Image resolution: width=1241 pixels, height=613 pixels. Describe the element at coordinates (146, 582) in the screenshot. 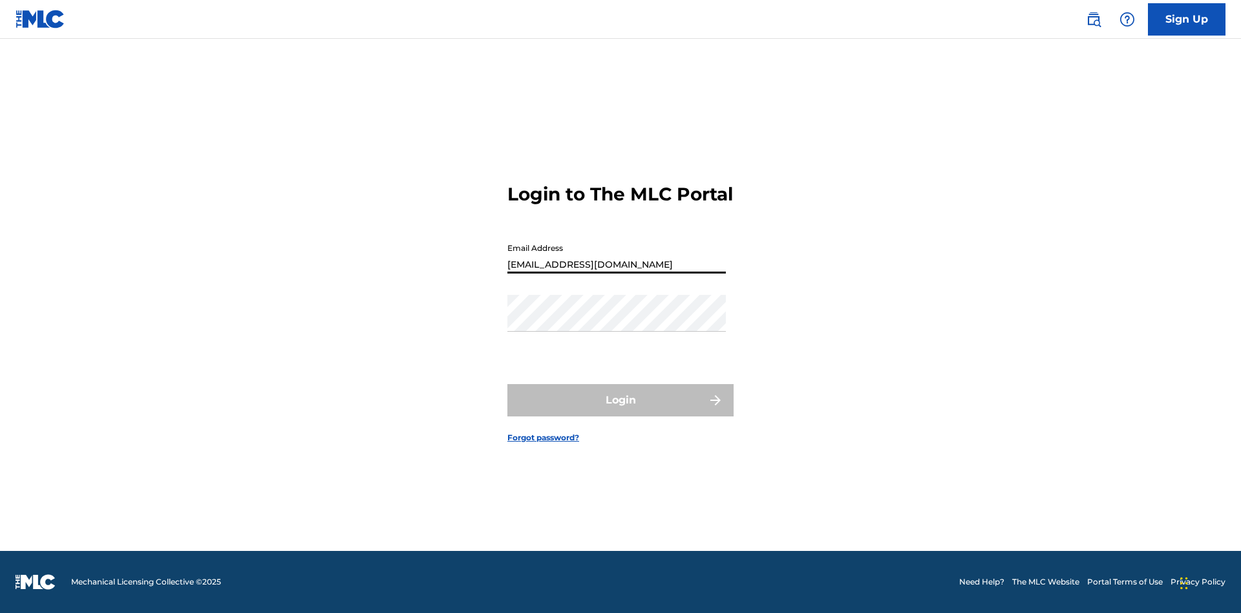

I see `span: Mechanical Licensing Collective © 2025` at that location.